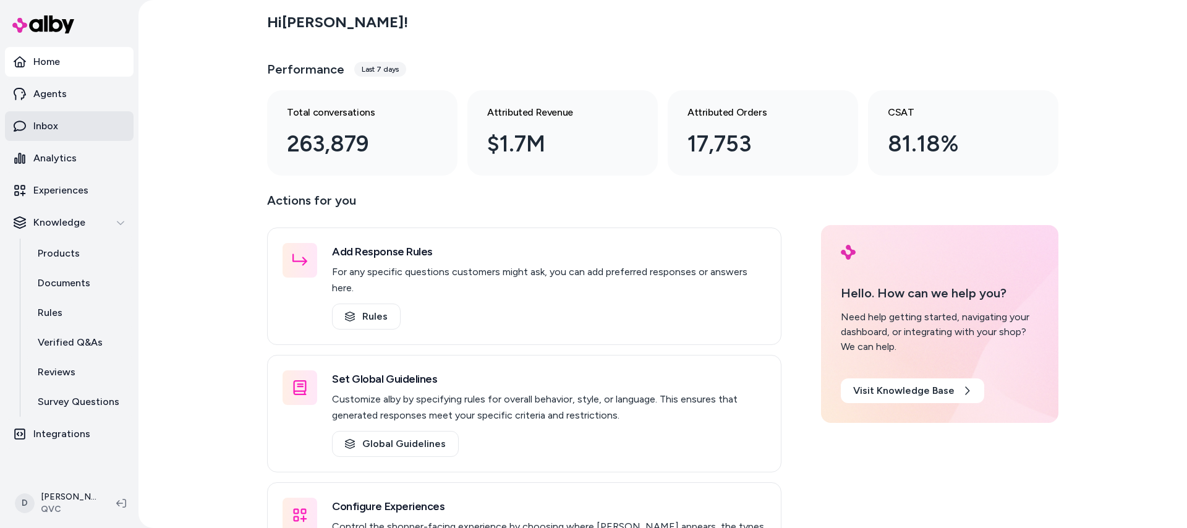 The image size is (1187, 528). Describe the element at coordinates (59, 253) in the screenshot. I see `p: Products` at that location.